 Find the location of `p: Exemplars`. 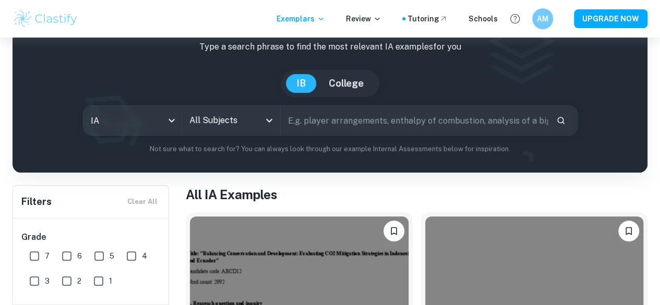

p: Exemplars is located at coordinates (301, 19).